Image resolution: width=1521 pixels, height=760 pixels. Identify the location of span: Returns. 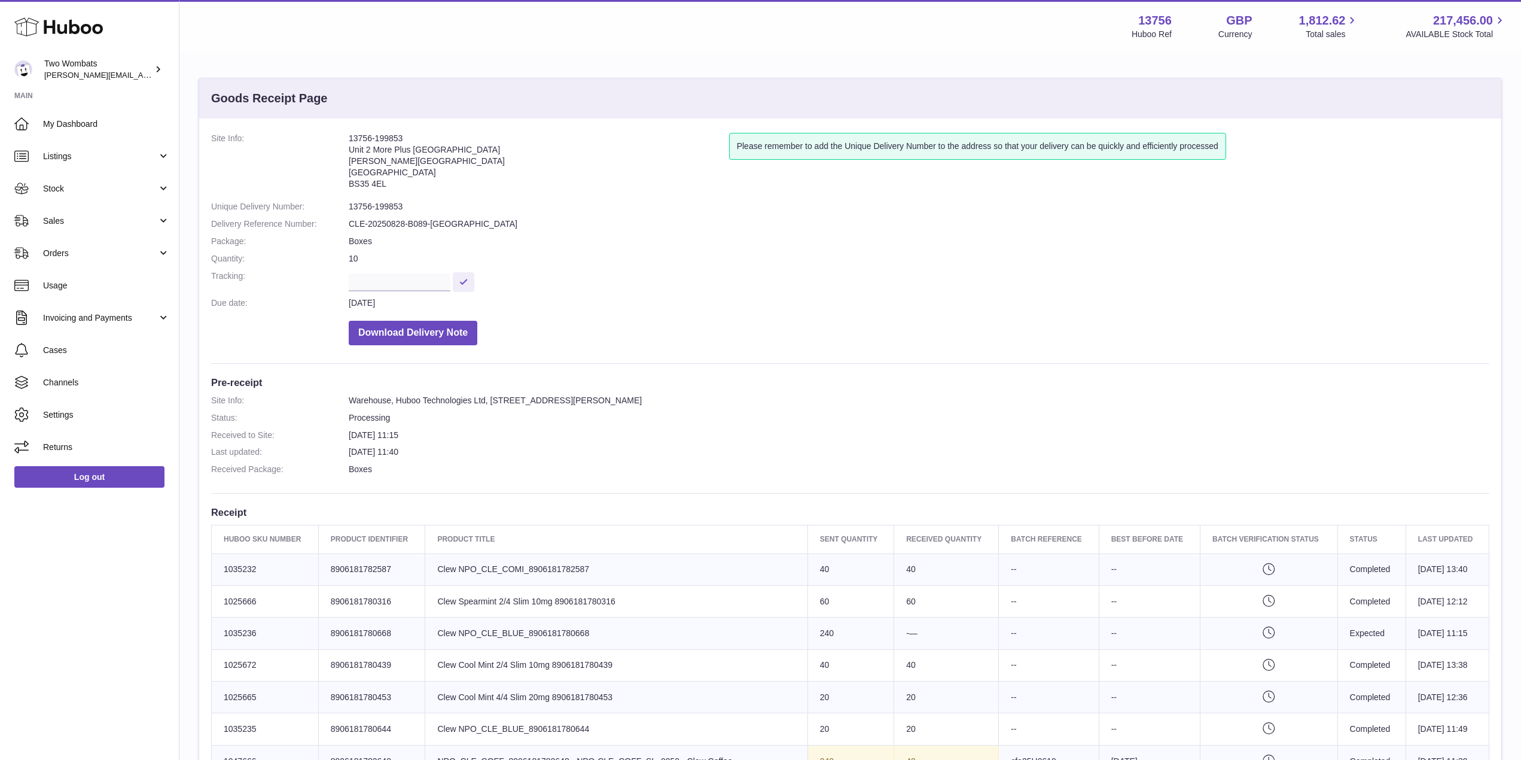
(106, 447).